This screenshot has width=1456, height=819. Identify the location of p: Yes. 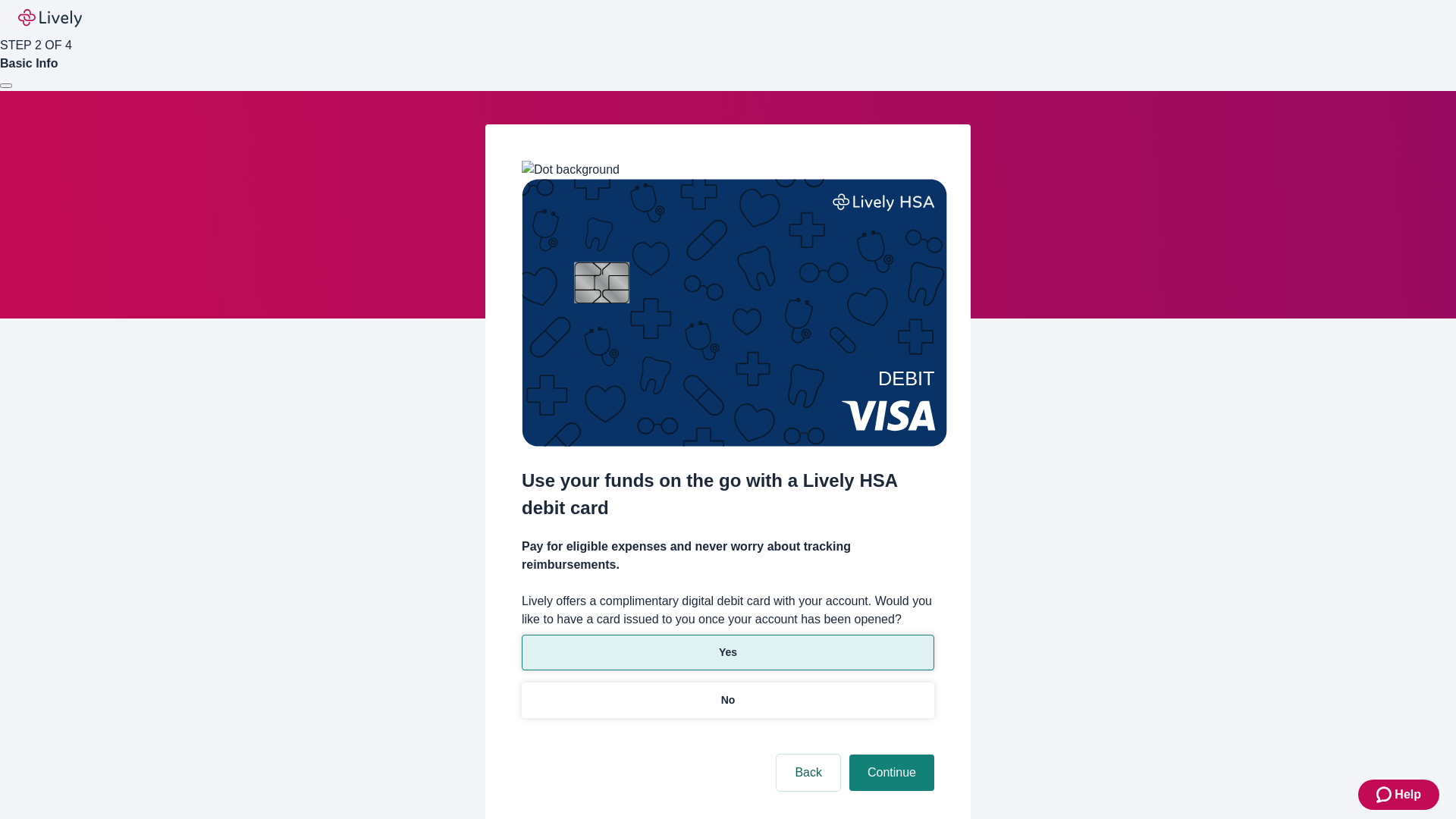
(728, 652).